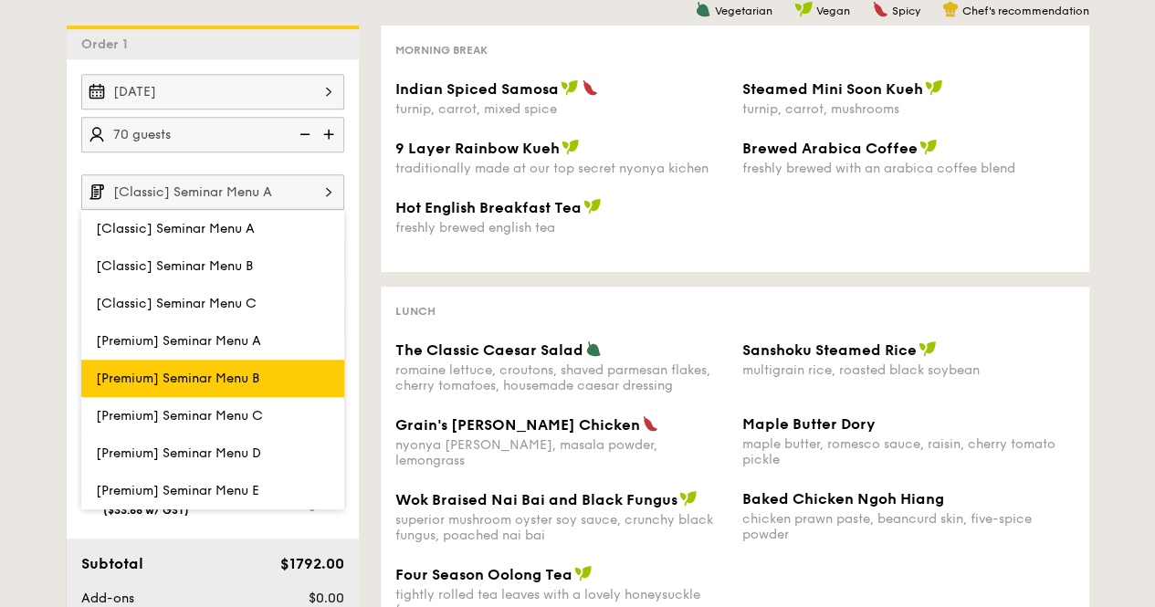 The image size is (1155, 607). Describe the element at coordinates (176, 303) in the screenshot. I see `span: [Classic] Seminar Menu C` at that location.